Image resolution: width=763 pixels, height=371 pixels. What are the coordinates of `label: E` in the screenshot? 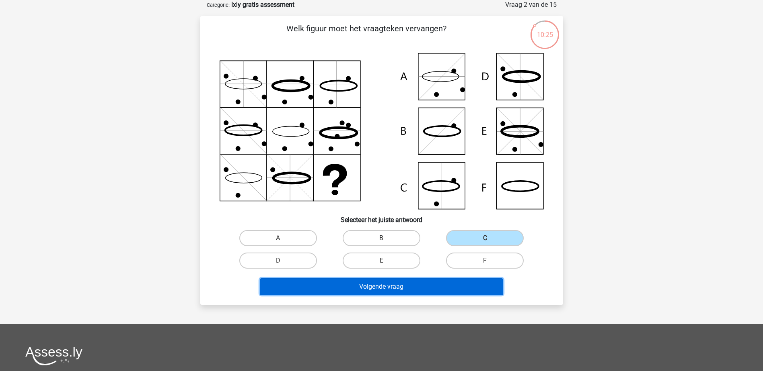 It's located at (381, 261).